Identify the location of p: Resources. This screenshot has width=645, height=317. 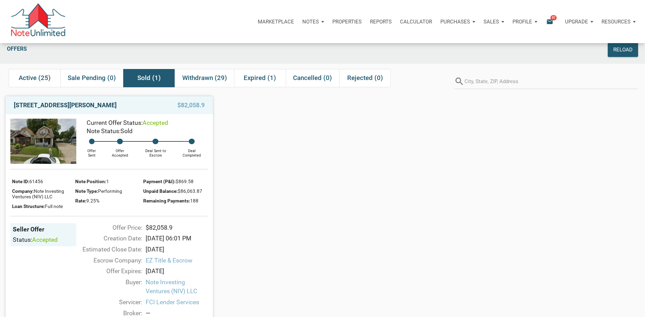
(616, 22).